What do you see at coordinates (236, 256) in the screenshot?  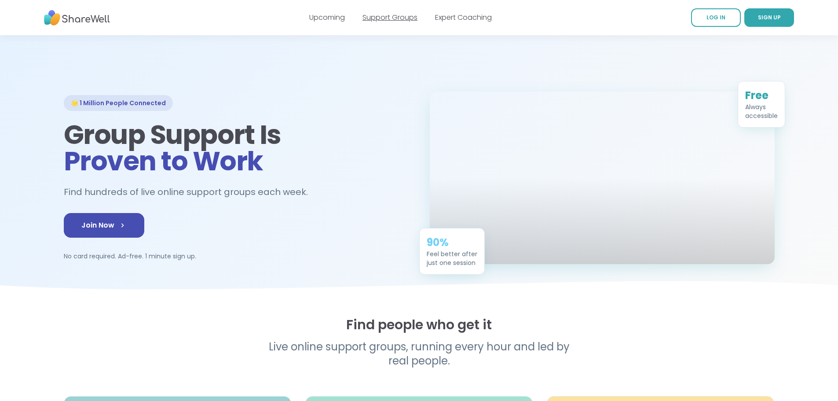 I see `p: No card required. Ad-free. 1 minute sign up.` at bounding box center [236, 256].